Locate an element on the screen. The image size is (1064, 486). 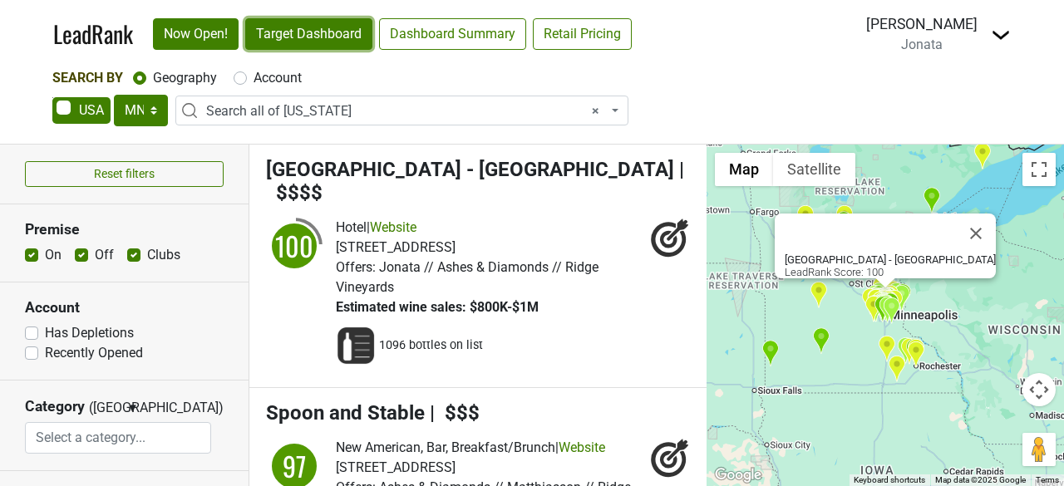
div: Hennepin Lake Liquor Store is located at coordinates (884, 303).